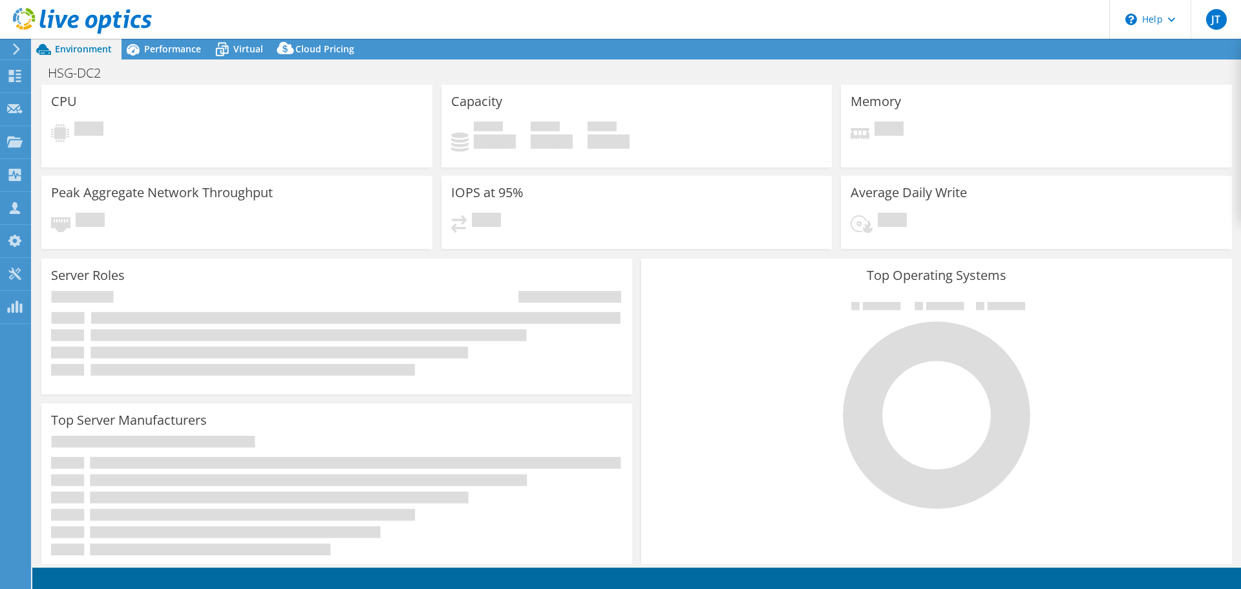 This screenshot has height=589, width=1241. What do you see at coordinates (248, 48) in the screenshot?
I see `span: Virtual` at bounding box center [248, 48].